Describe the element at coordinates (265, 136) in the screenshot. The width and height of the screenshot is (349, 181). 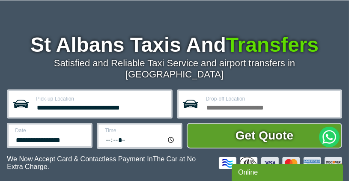
I see `button: Get Quote` at that location.